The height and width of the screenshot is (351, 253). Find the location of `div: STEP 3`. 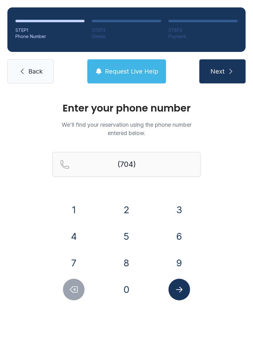

div: STEP 3 is located at coordinates (203, 30).